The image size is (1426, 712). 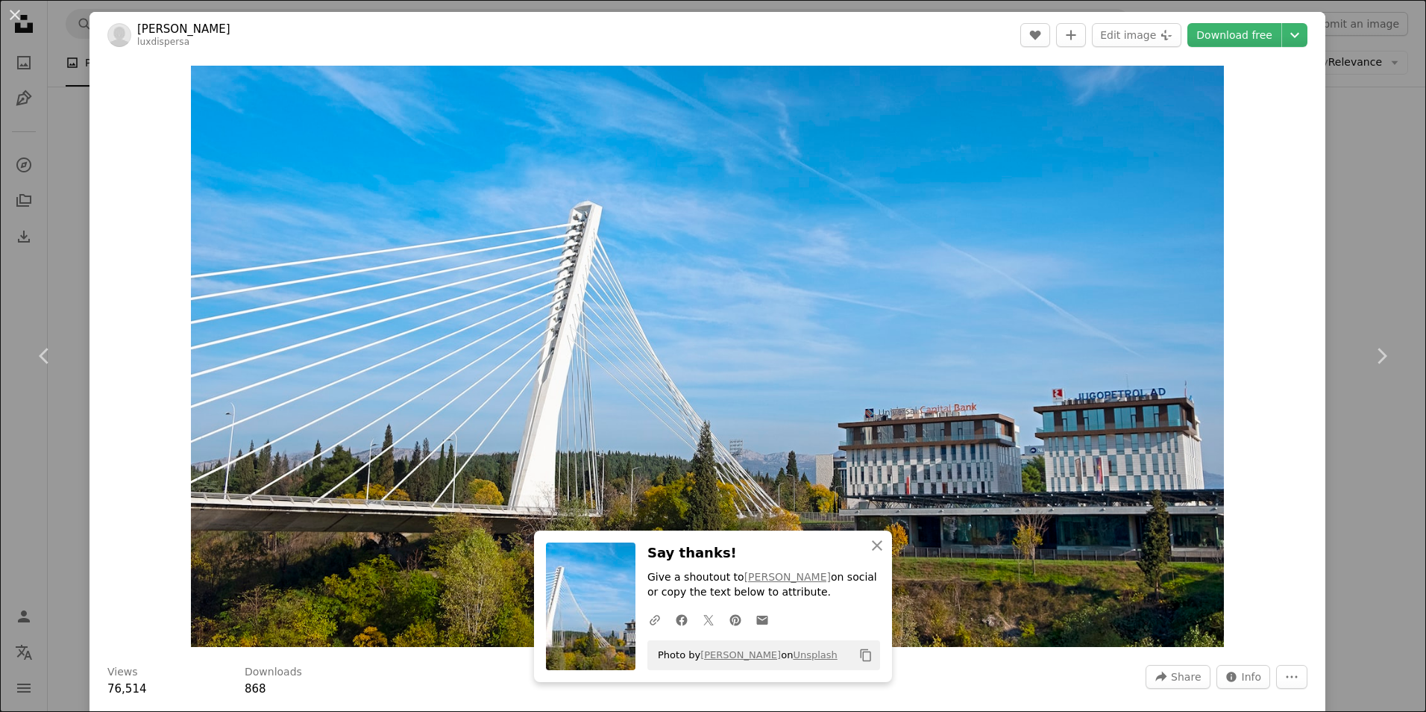 What do you see at coordinates (1382, 356) in the screenshot?
I see `a: Next` at bounding box center [1382, 356].